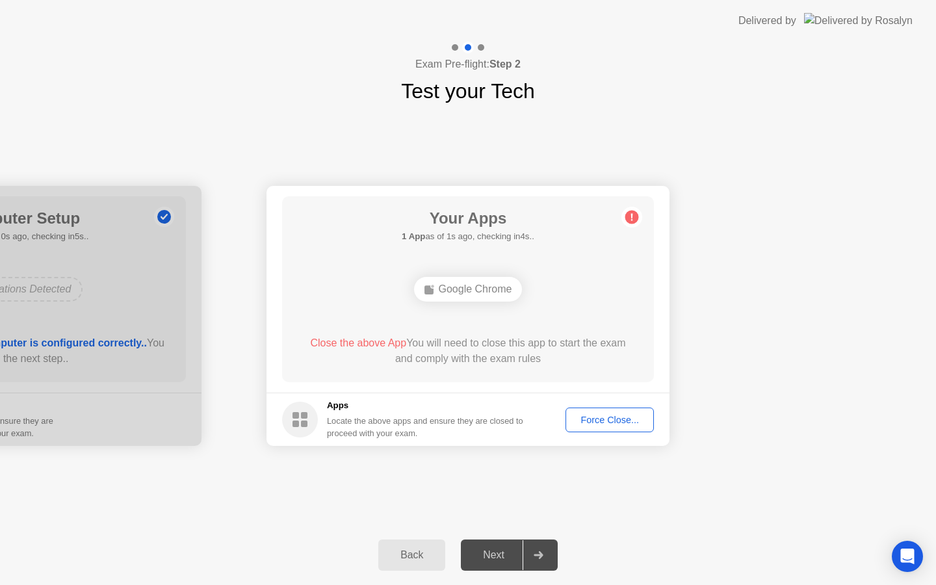 The width and height of the screenshot is (936, 585). I want to click on div: Google Chrome, so click(468, 289).